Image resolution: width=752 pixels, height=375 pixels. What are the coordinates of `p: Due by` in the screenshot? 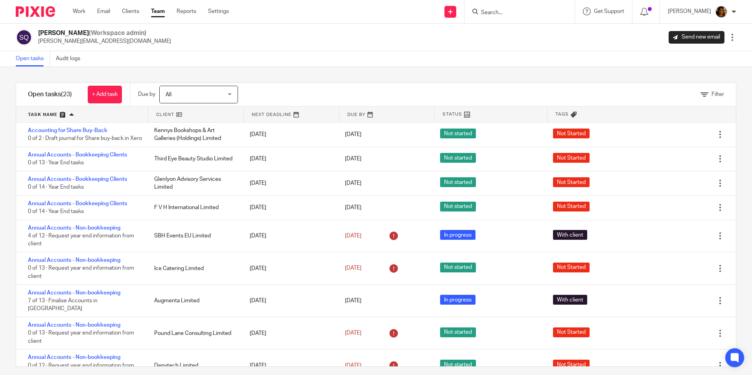 It's located at (147, 94).